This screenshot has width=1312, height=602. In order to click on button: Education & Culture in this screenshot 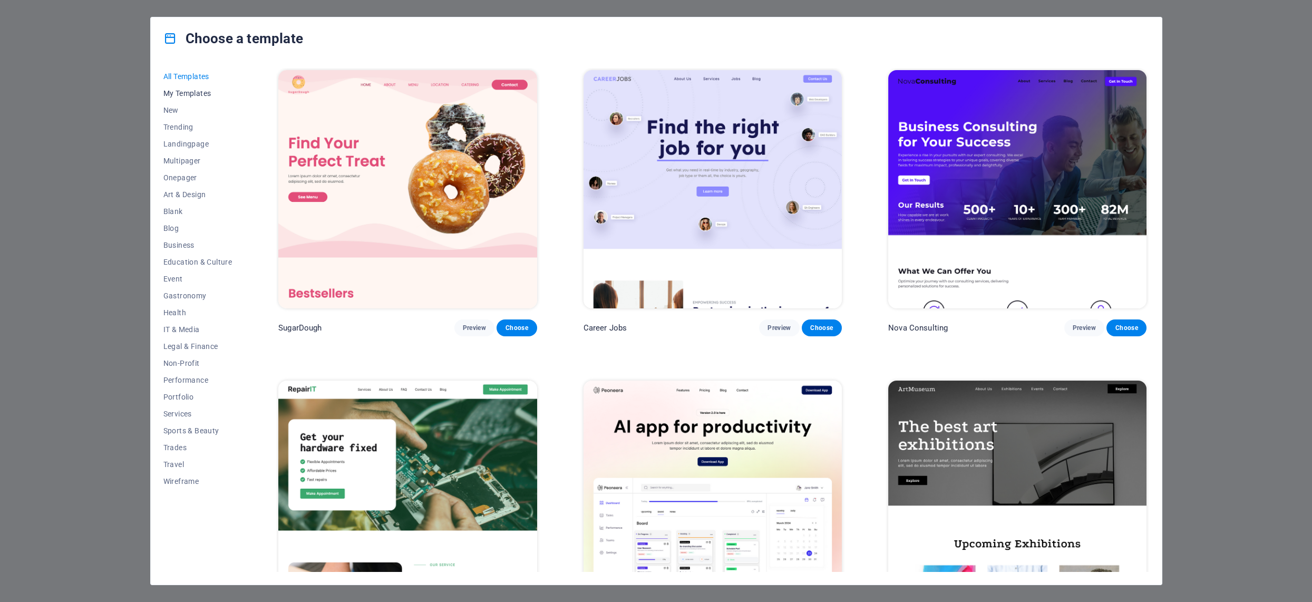, I will do `click(198, 262)`.